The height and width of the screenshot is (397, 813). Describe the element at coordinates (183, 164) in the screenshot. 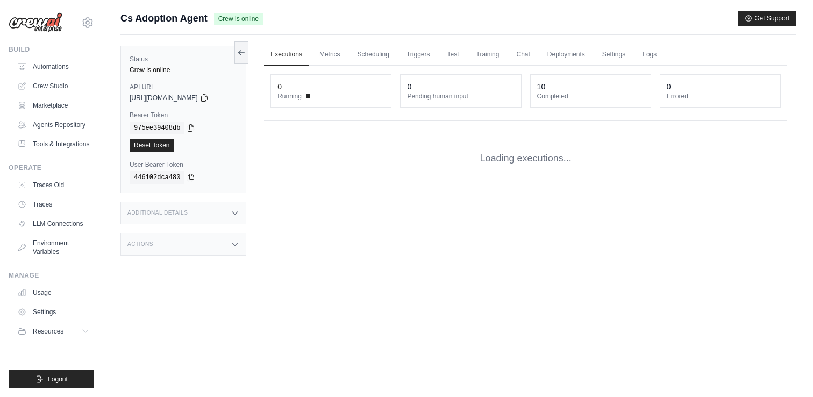

I see `label: User Bearer Token` at that location.